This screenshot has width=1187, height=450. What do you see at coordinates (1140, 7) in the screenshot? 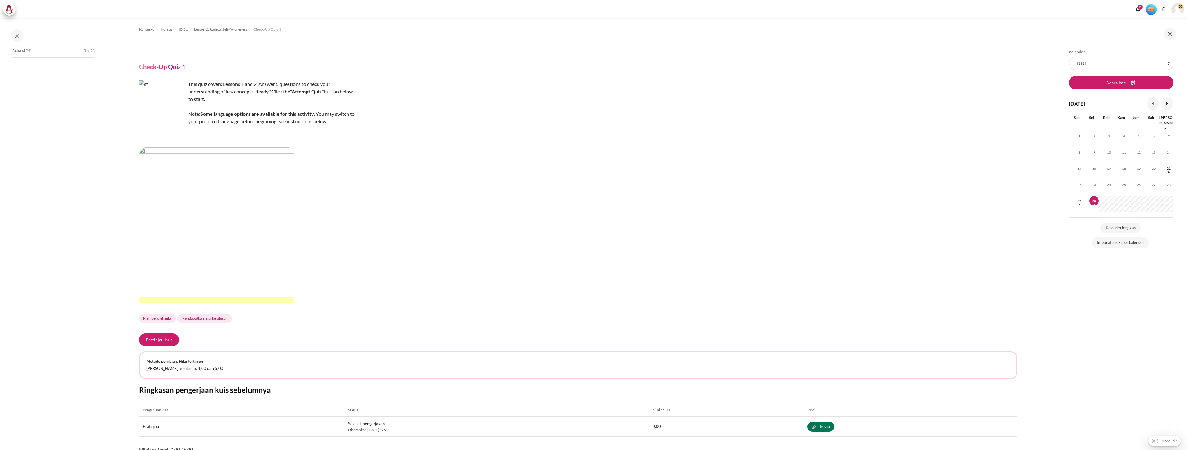
I see `div: 2` at bounding box center [1140, 7].